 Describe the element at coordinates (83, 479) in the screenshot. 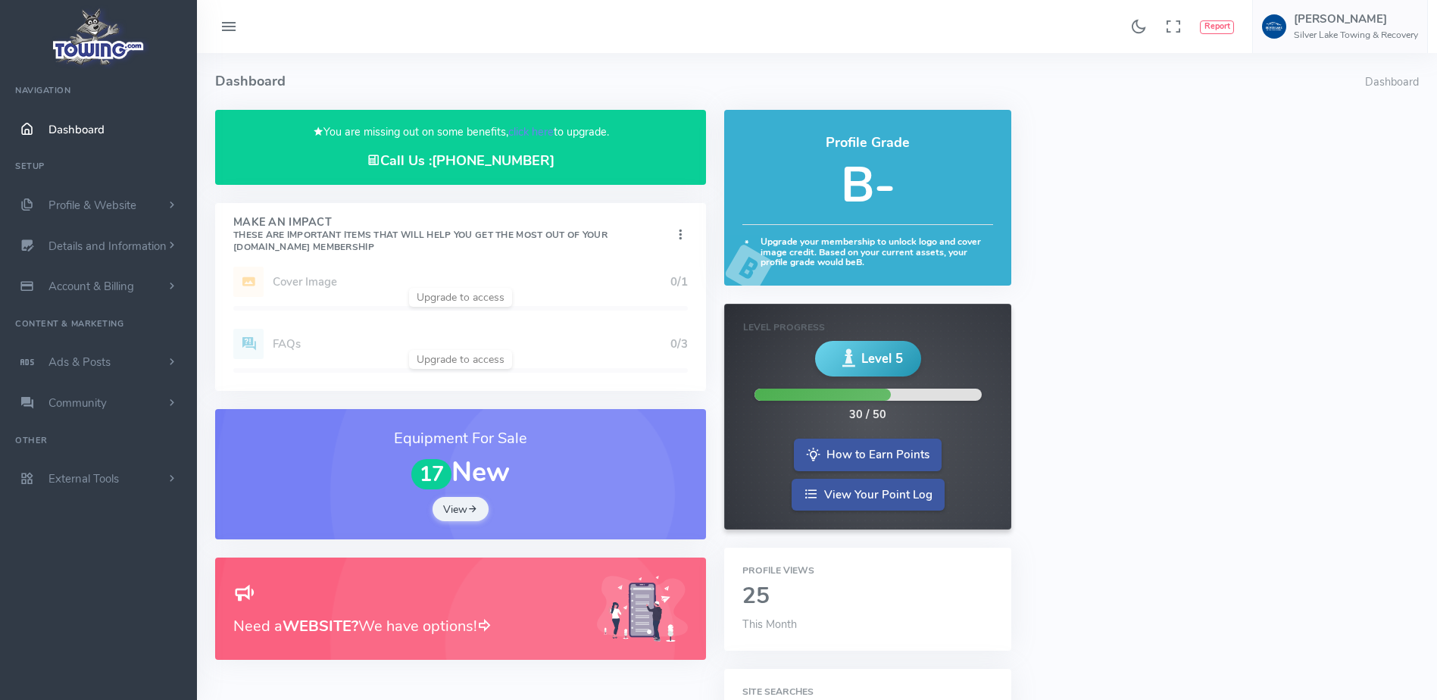

I see `span: External Tools` at that location.